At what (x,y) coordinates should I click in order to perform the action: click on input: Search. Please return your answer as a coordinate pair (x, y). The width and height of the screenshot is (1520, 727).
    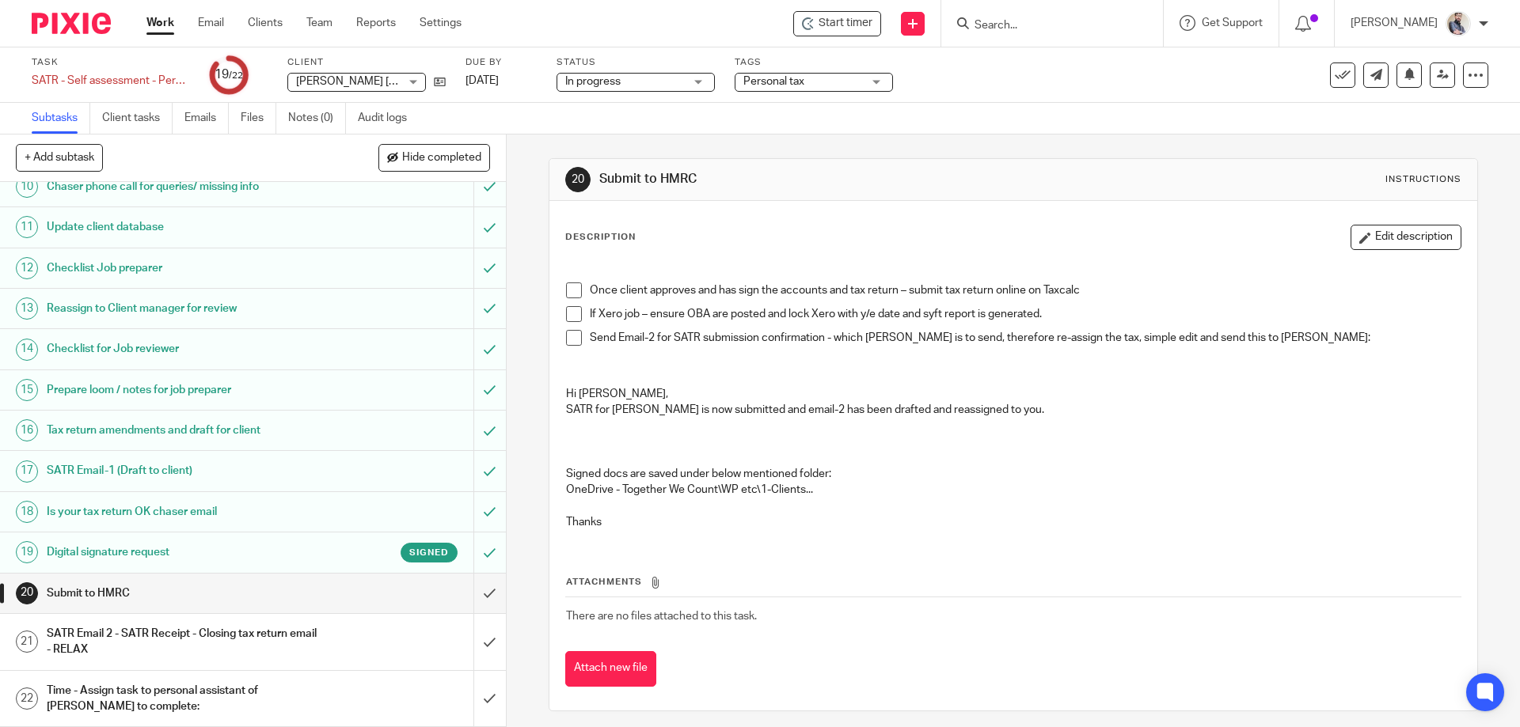
    Looking at the image, I should click on (1044, 26).